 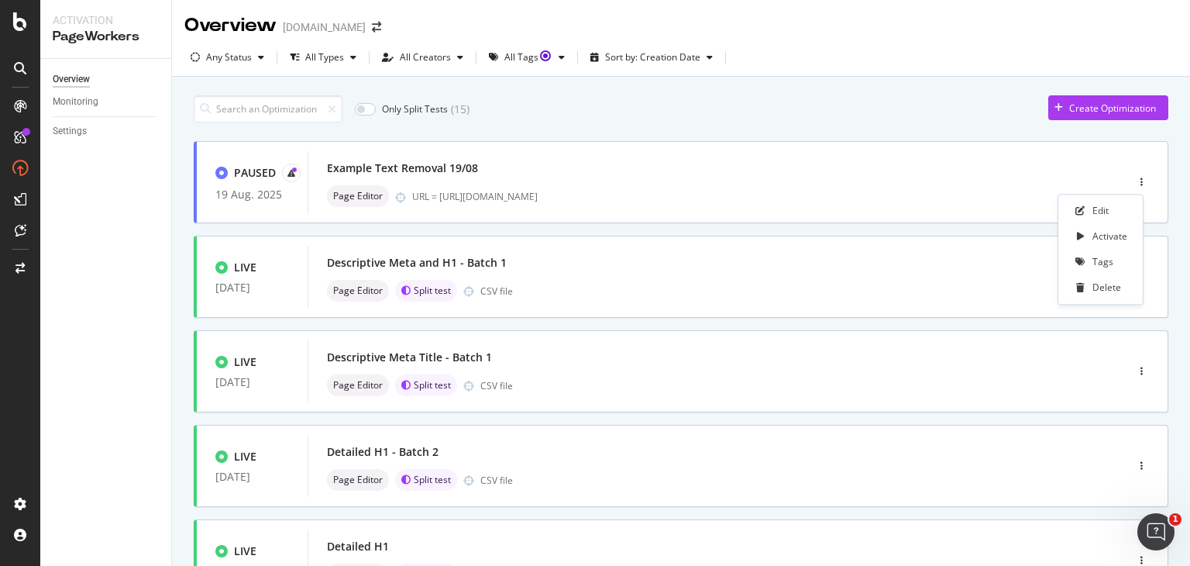 I want to click on div: PageWorkers, so click(x=105, y=36).